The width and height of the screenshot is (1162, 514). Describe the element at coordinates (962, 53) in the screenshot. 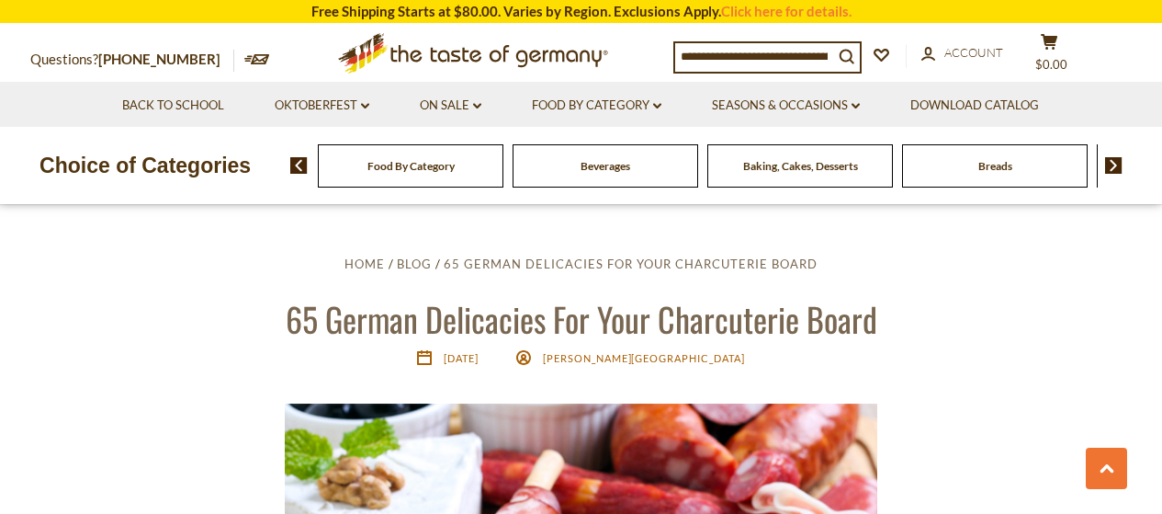

I see `a: Account` at that location.